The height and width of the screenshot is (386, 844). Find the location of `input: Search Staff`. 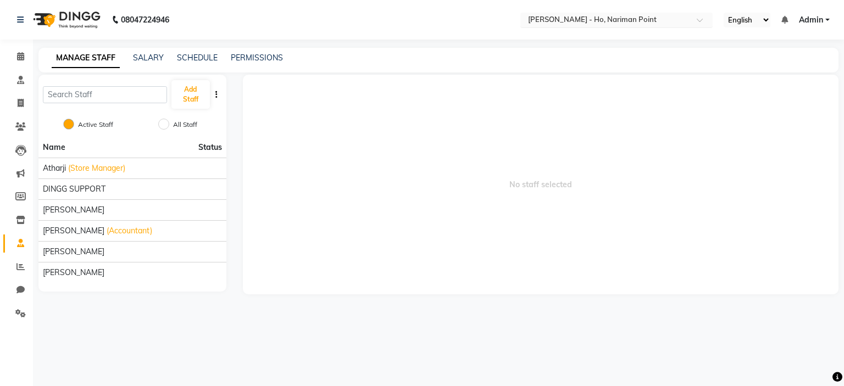

input: Search Staff is located at coordinates (105, 95).